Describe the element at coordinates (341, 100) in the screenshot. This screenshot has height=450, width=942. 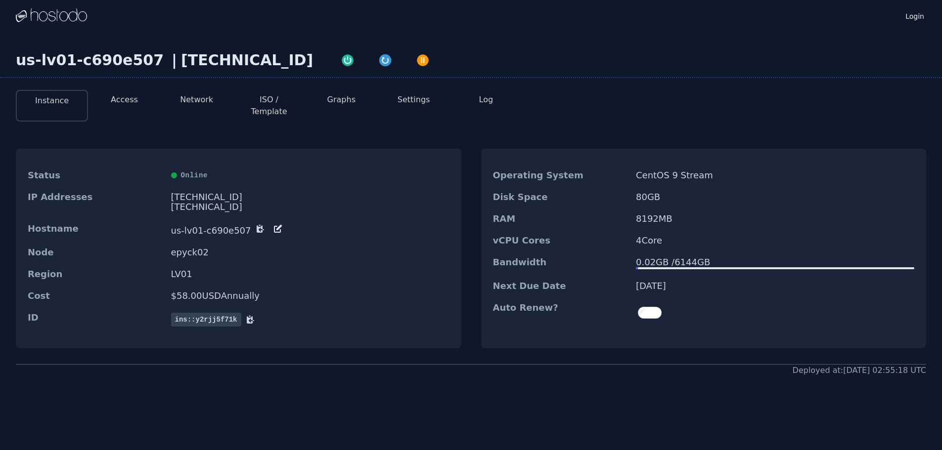
I see `button: Graphs` at that location.